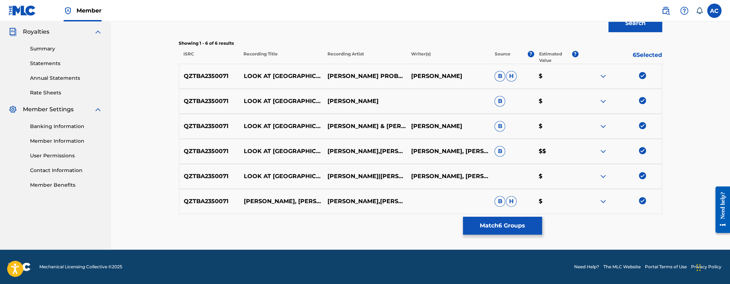  What do you see at coordinates (666, 267) in the screenshot?
I see `a: Portal Terms of Use` at bounding box center [666, 267].